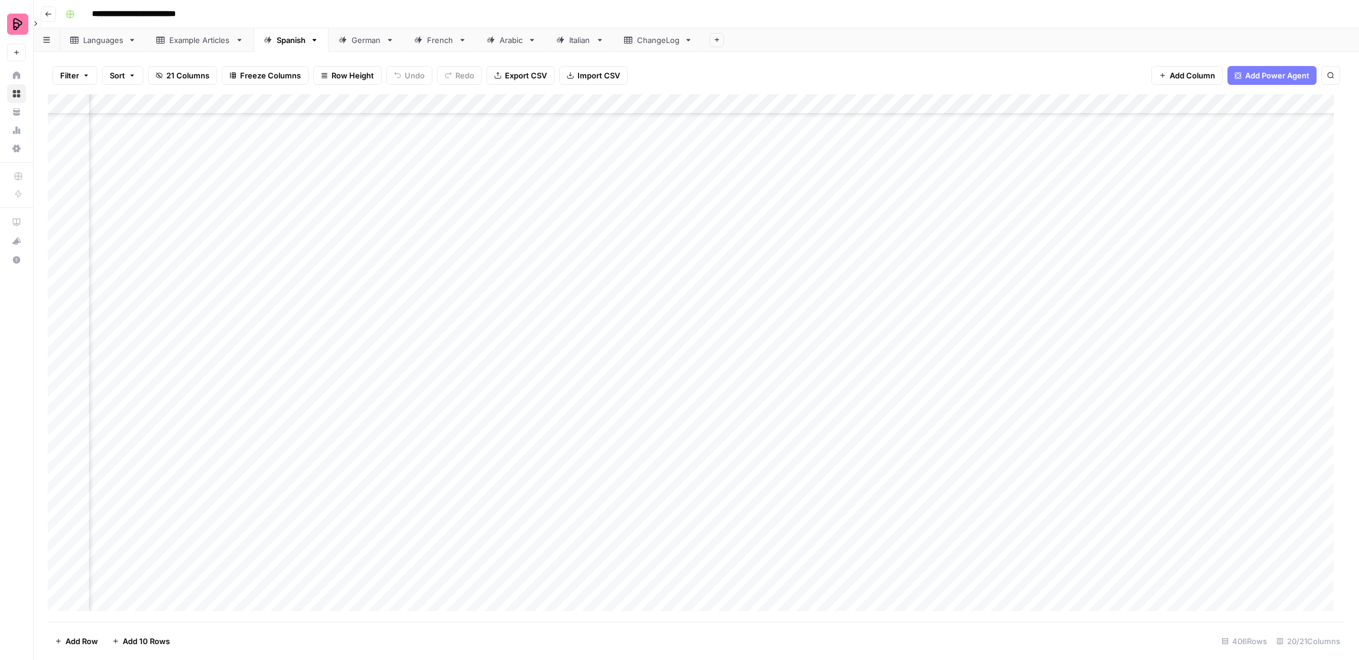 This screenshot has height=660, width=1359. I want to click on a: Settings, so click(17, 149).